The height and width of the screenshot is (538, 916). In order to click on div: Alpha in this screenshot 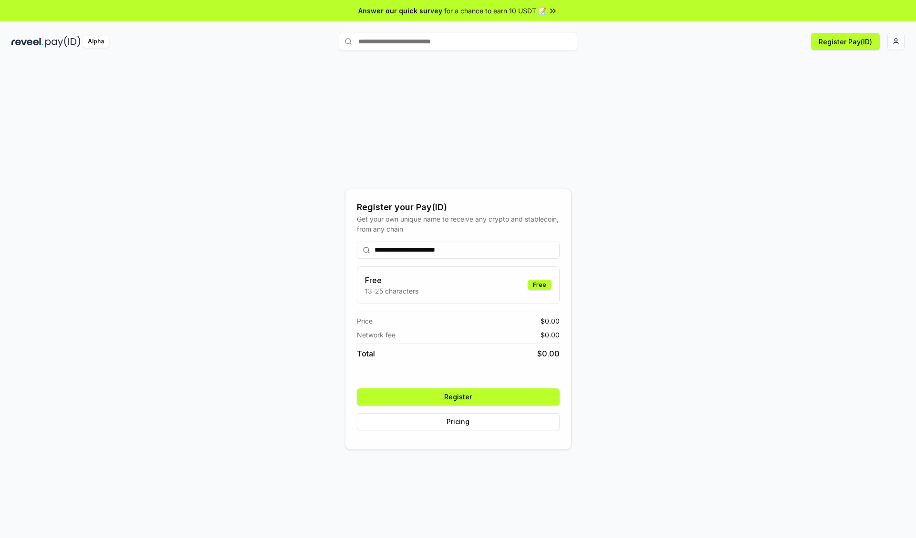, I will do `click(96, 41)`.